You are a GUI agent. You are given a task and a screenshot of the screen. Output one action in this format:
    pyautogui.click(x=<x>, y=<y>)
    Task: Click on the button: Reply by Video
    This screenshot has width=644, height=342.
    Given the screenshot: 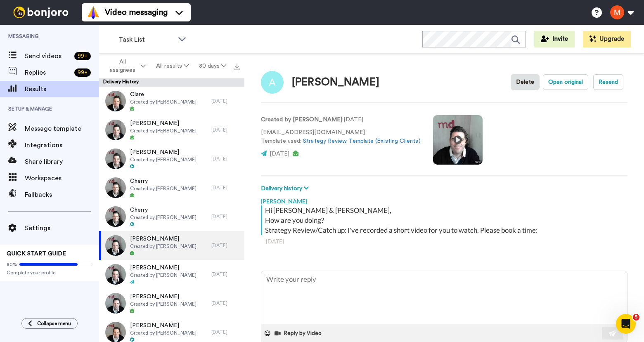 What is the action you would take?
    pyautogui.click(x=299, y=334)
    